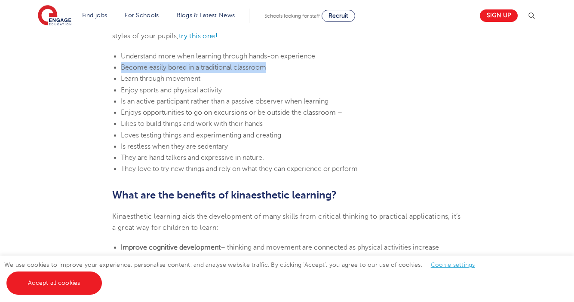 This screenshot has width=574, height=302. I want to click on a: Recruit, so click(338, 16).